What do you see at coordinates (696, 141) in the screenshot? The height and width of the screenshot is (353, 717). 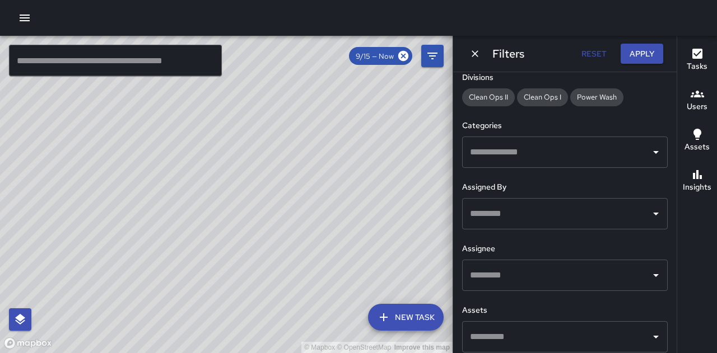 I see `button: Assets` at bounding box center [696, 141].